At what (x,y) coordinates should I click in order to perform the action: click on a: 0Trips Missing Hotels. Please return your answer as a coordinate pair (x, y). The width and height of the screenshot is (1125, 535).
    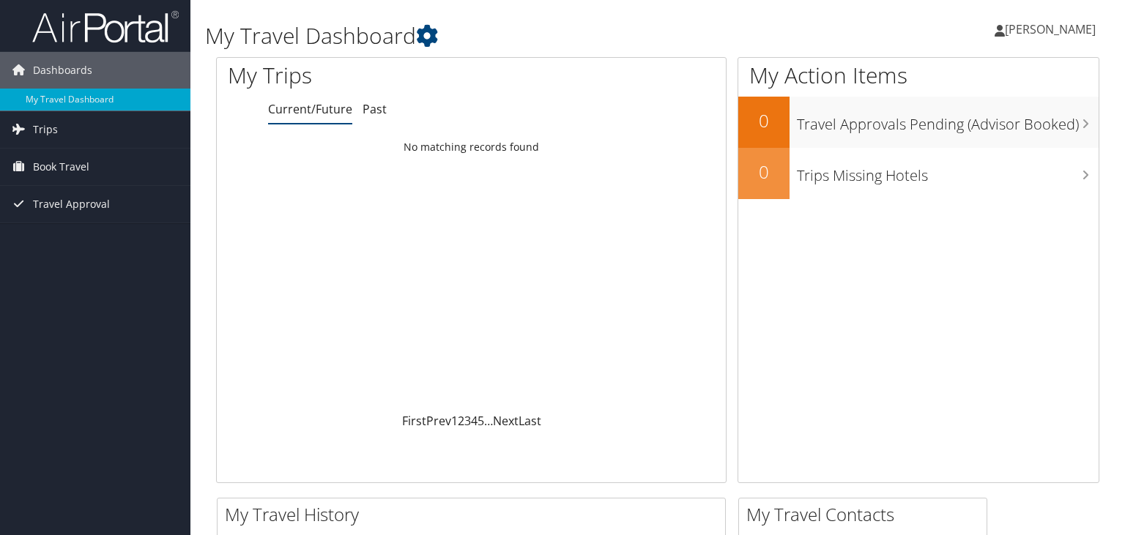
    Looking at the image, I should click on (918, 174).